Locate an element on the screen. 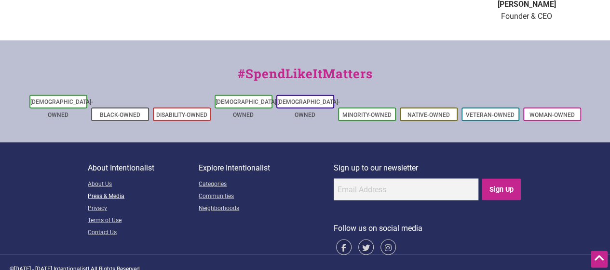  p: About Intentionalist is located at coordinates (143, 167).